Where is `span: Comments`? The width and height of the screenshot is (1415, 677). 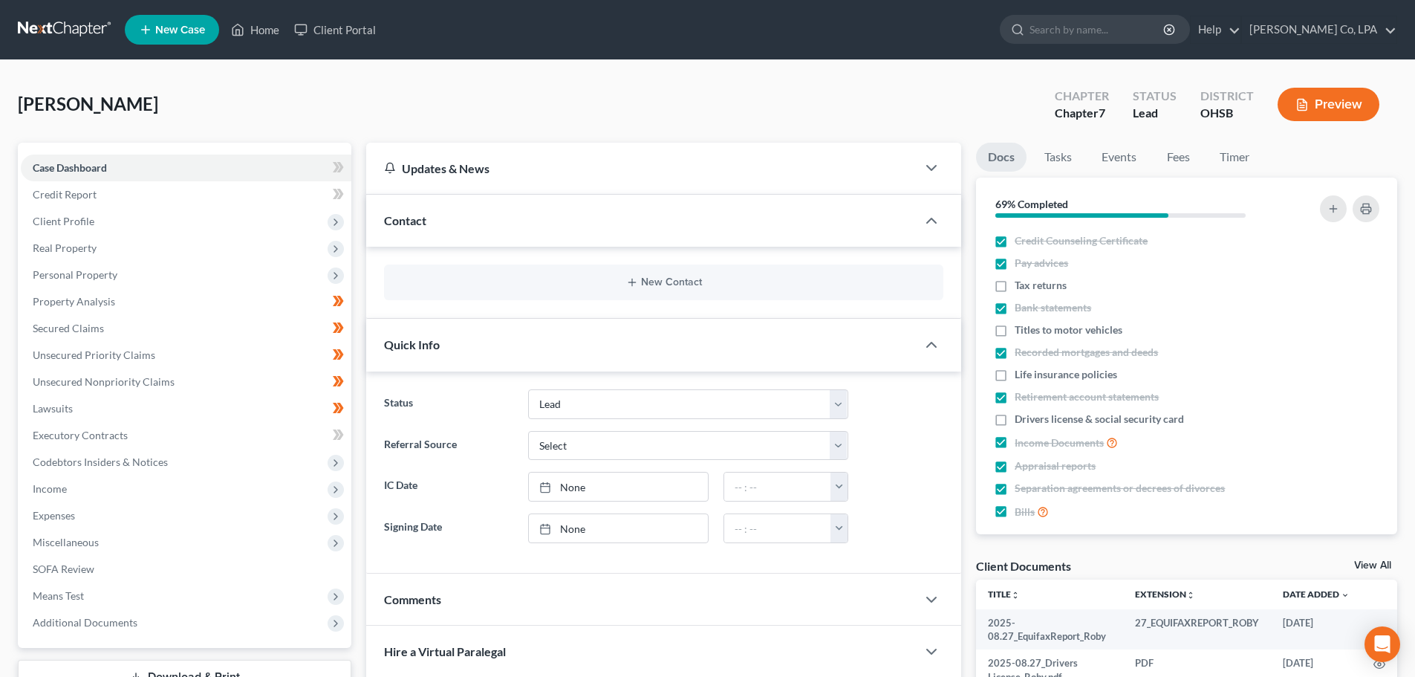
span: Comments is located at coordinates (412, 599).